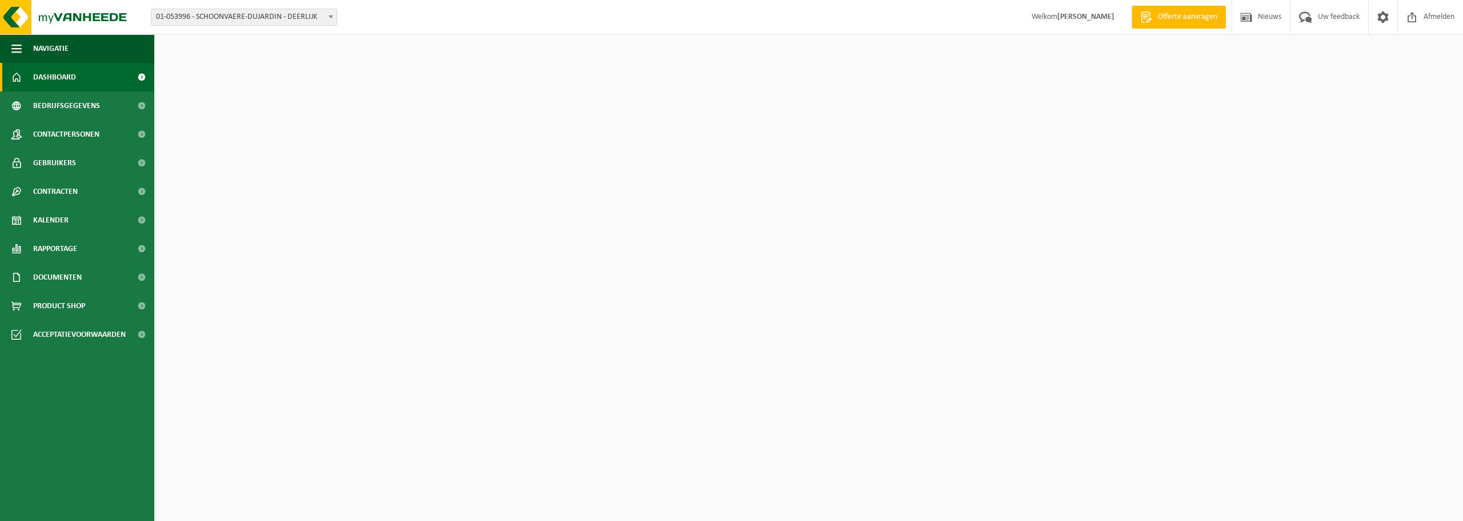 The width and height of the screenshot is (1463, 521). I want to click on span: Contracten, so click(55, 191).